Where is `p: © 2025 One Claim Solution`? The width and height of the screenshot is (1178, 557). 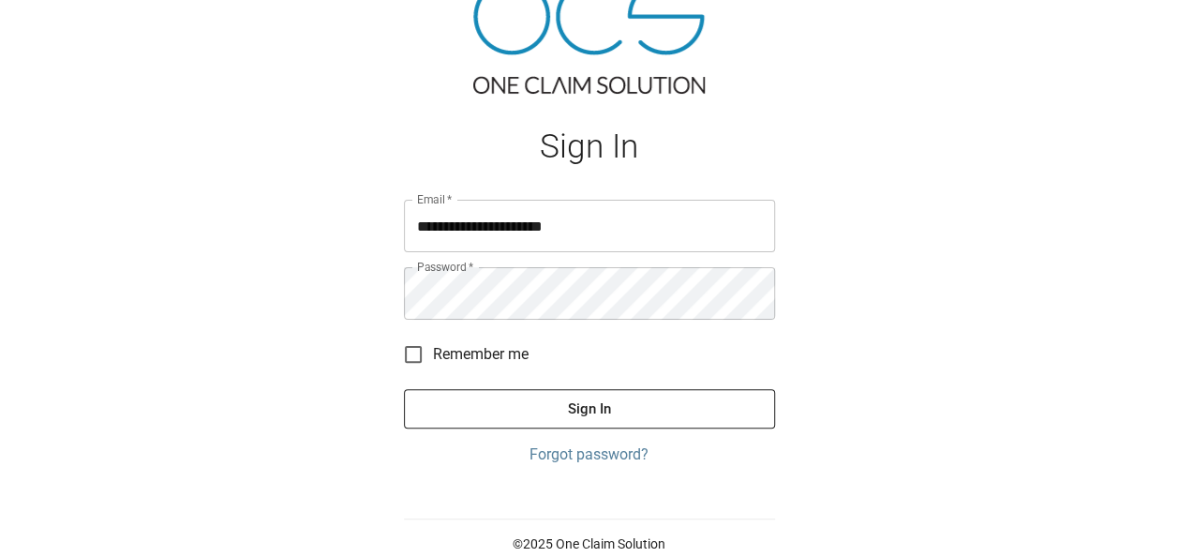 p: © 2025 One Claim Solution is located at coordinates (589, 544).